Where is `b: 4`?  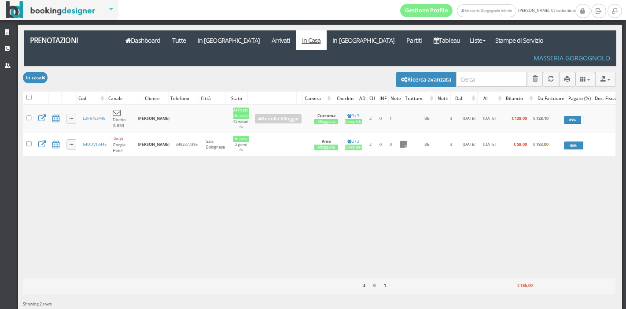
b: 4 is located at coordinates (364, 285).